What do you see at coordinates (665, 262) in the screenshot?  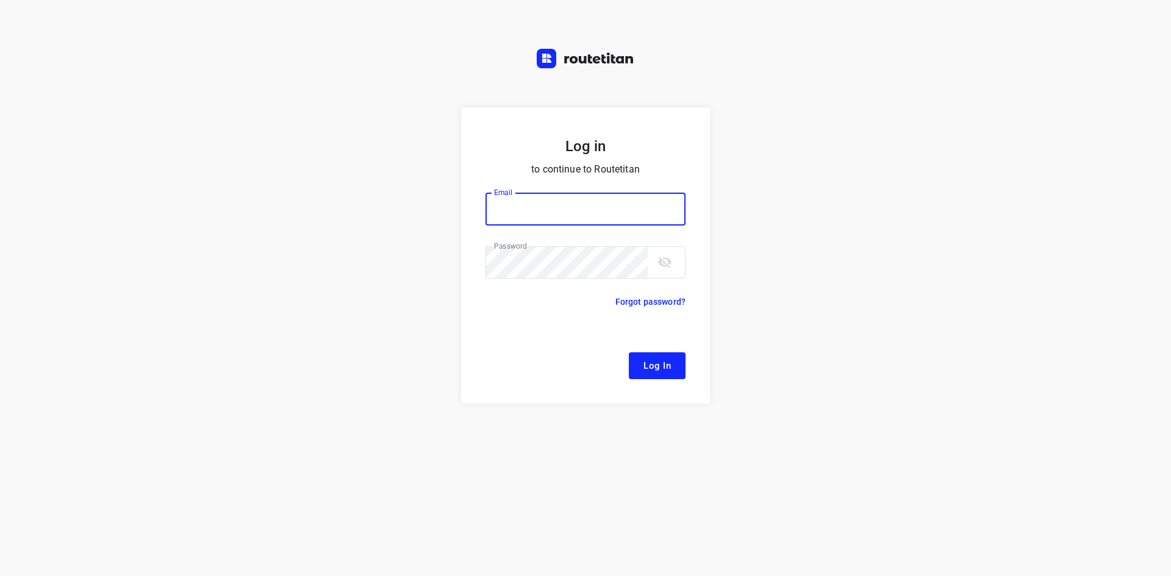 I see `button: toggle password visibility` at bounding box center [665, 262].